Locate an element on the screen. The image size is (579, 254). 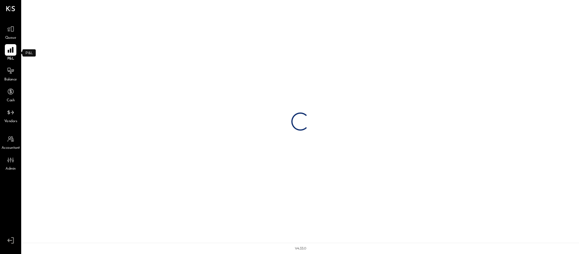
span: Queue is located at coordinates (11, 38).